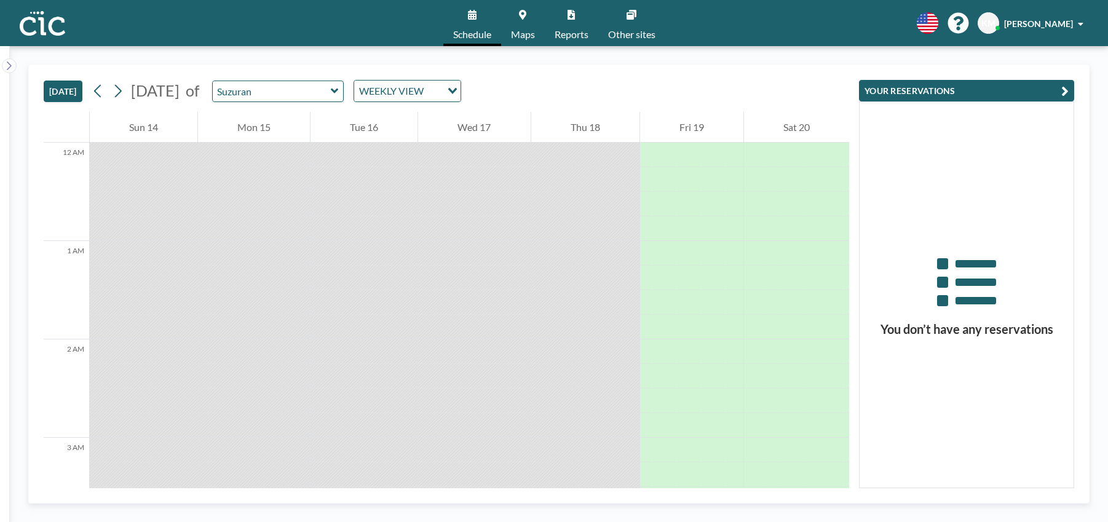 The width and height of the screenshot is (1108, 522). I want to click on div: Search for option, so click(407, 91).